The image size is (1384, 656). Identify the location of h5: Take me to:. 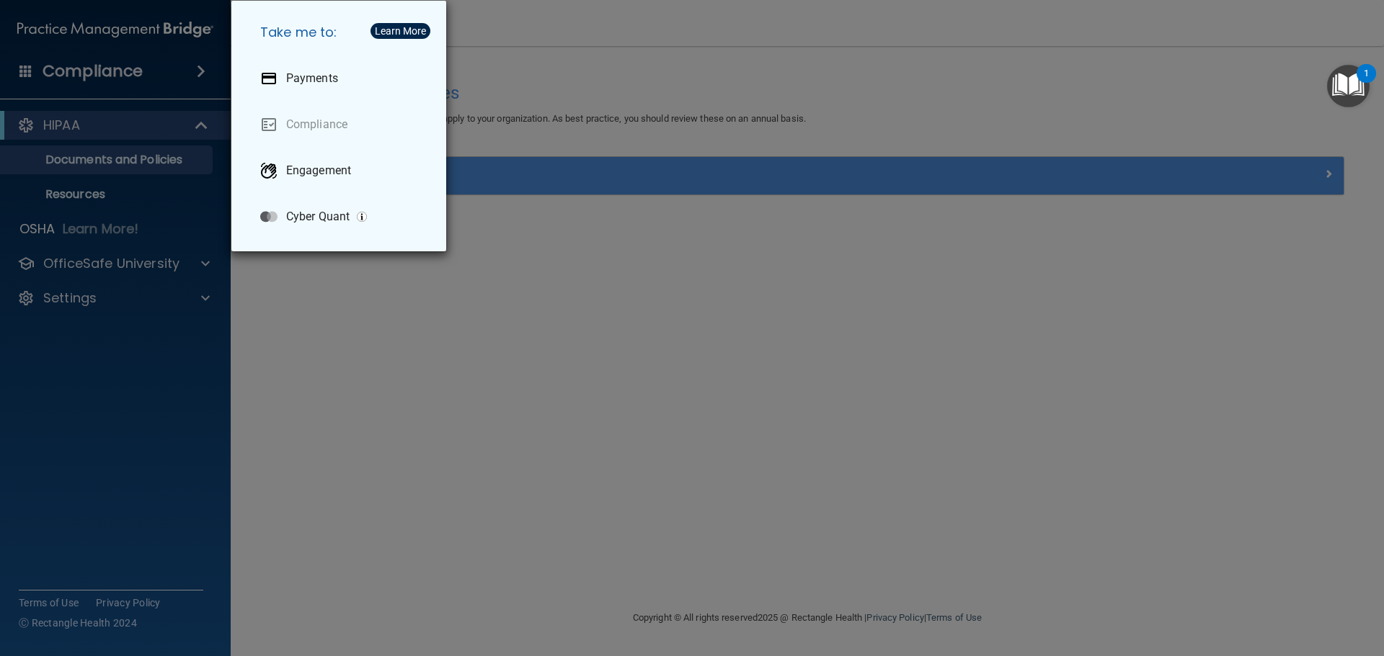
(342, 32).